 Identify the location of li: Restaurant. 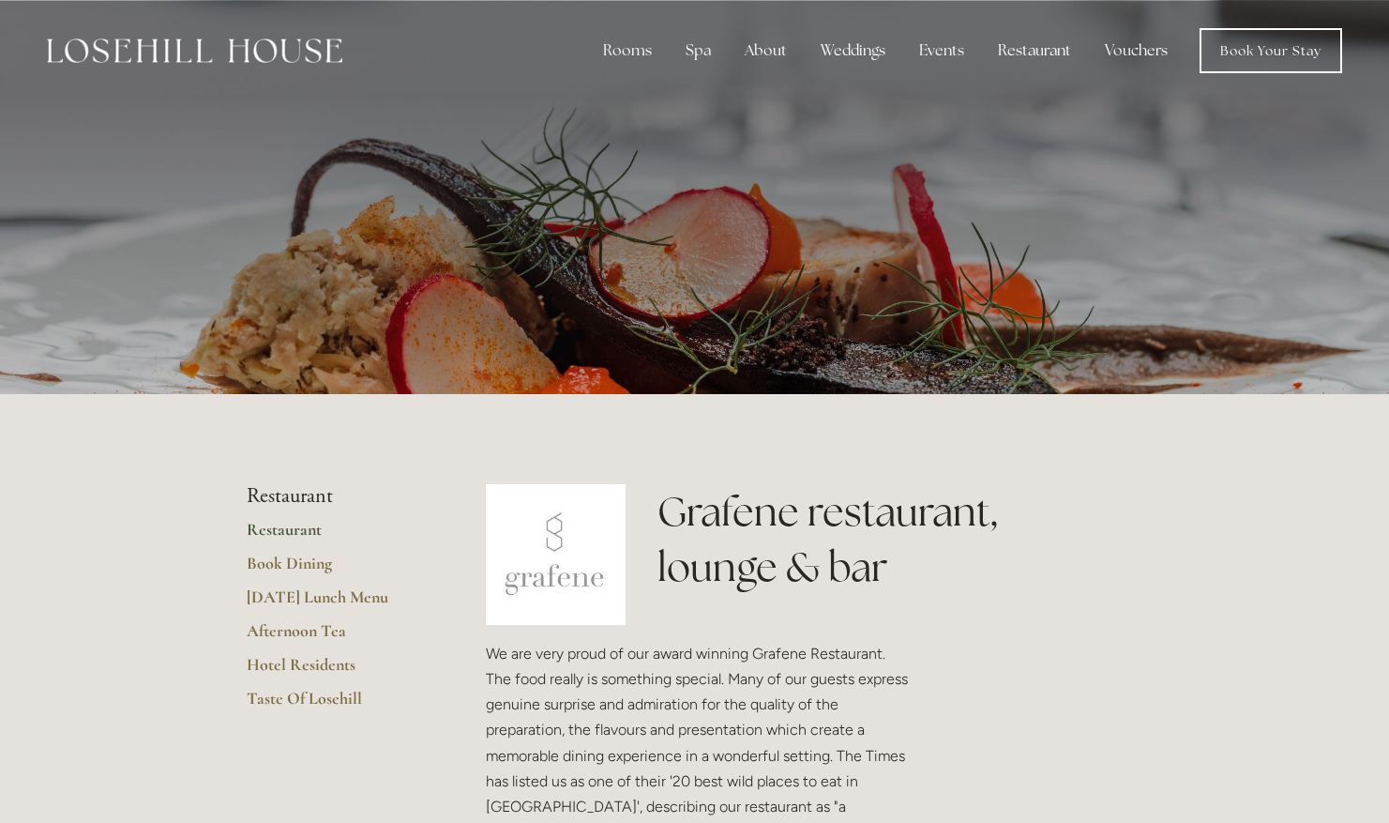
(336, 496).